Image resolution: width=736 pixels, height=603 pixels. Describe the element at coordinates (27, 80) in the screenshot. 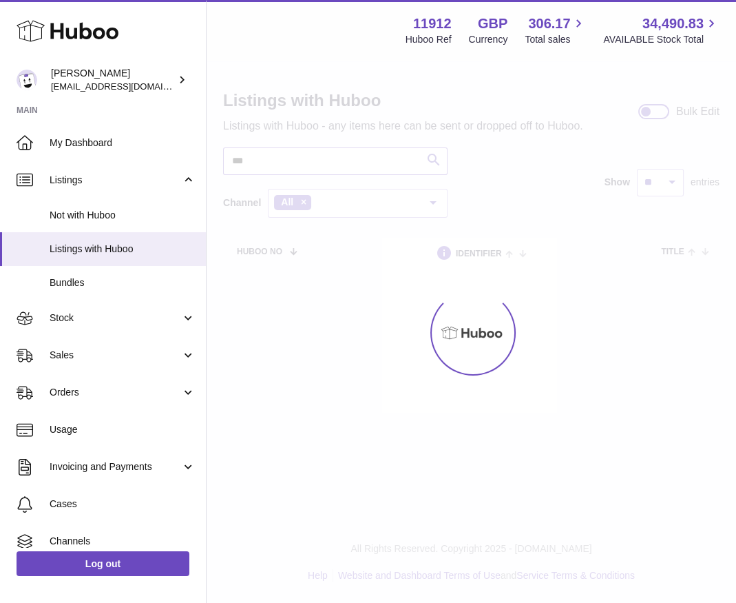

I see `img: info@carbonmyride.com` at that location.